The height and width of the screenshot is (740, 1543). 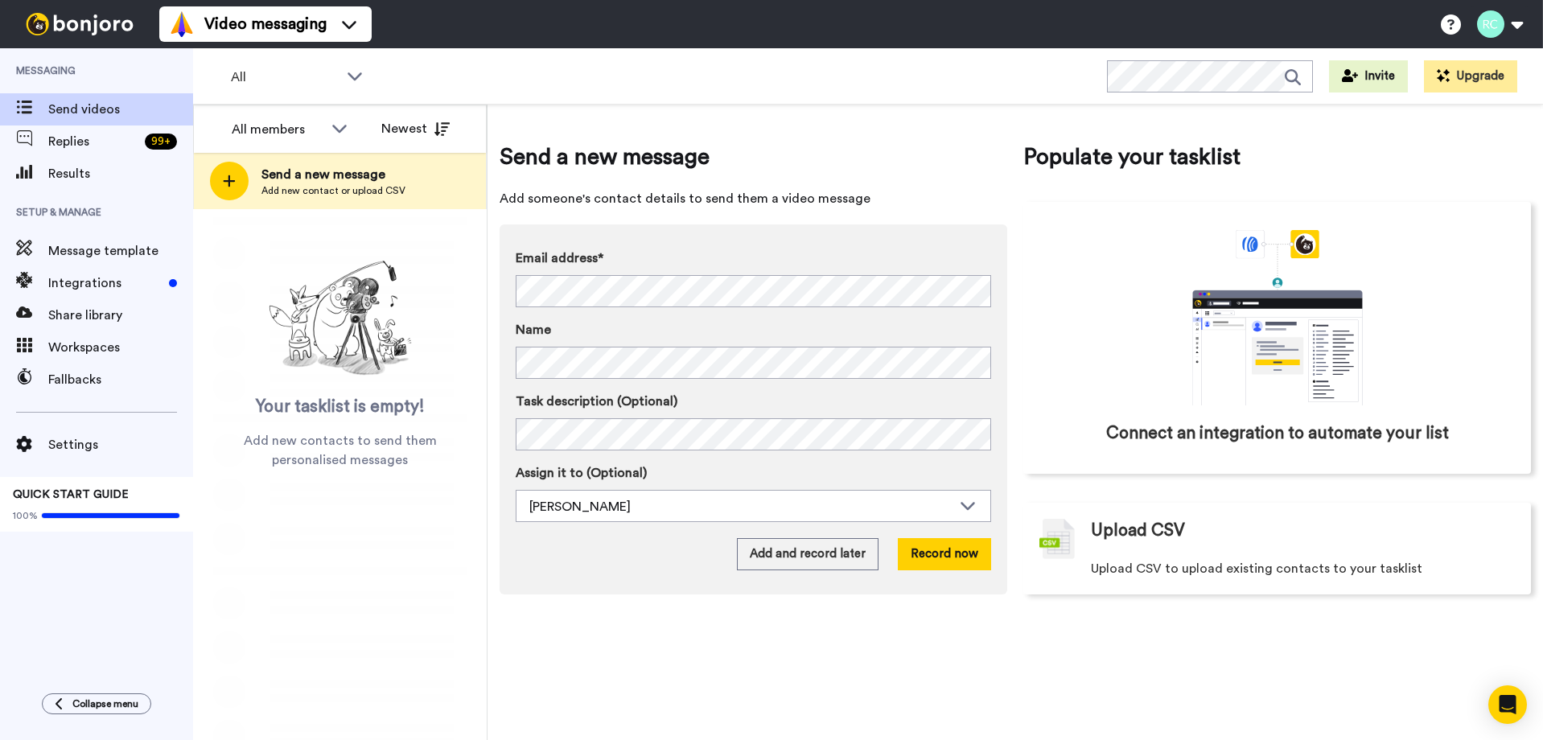 What do you see at coordinates (533, 330) in the screenshot?
I see `span: Name` at bounding box center [533, 330].